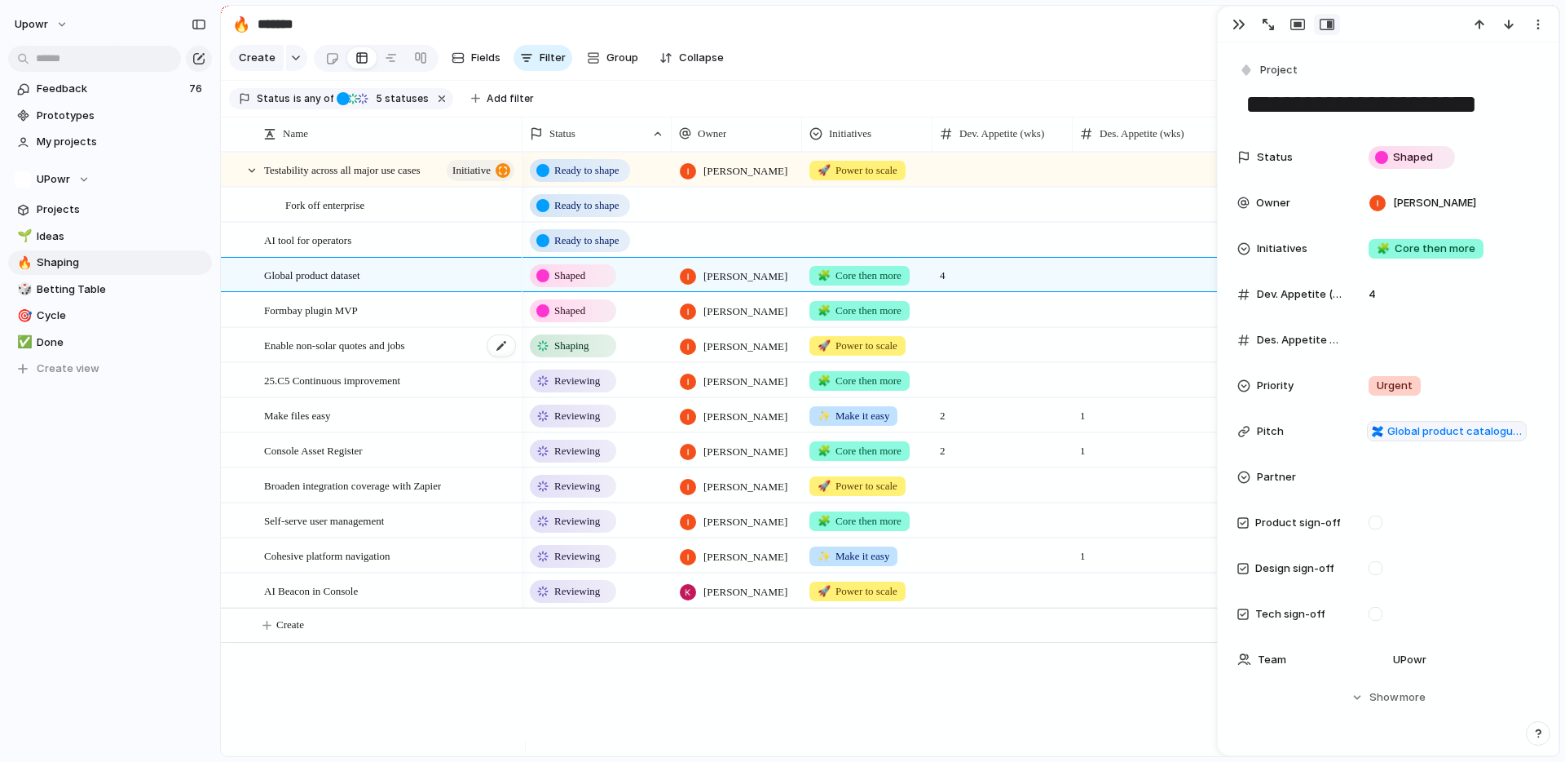  Describe the element at coordinates (1282, 249) in the screenshot. I see `span: Initiatives` at that location.